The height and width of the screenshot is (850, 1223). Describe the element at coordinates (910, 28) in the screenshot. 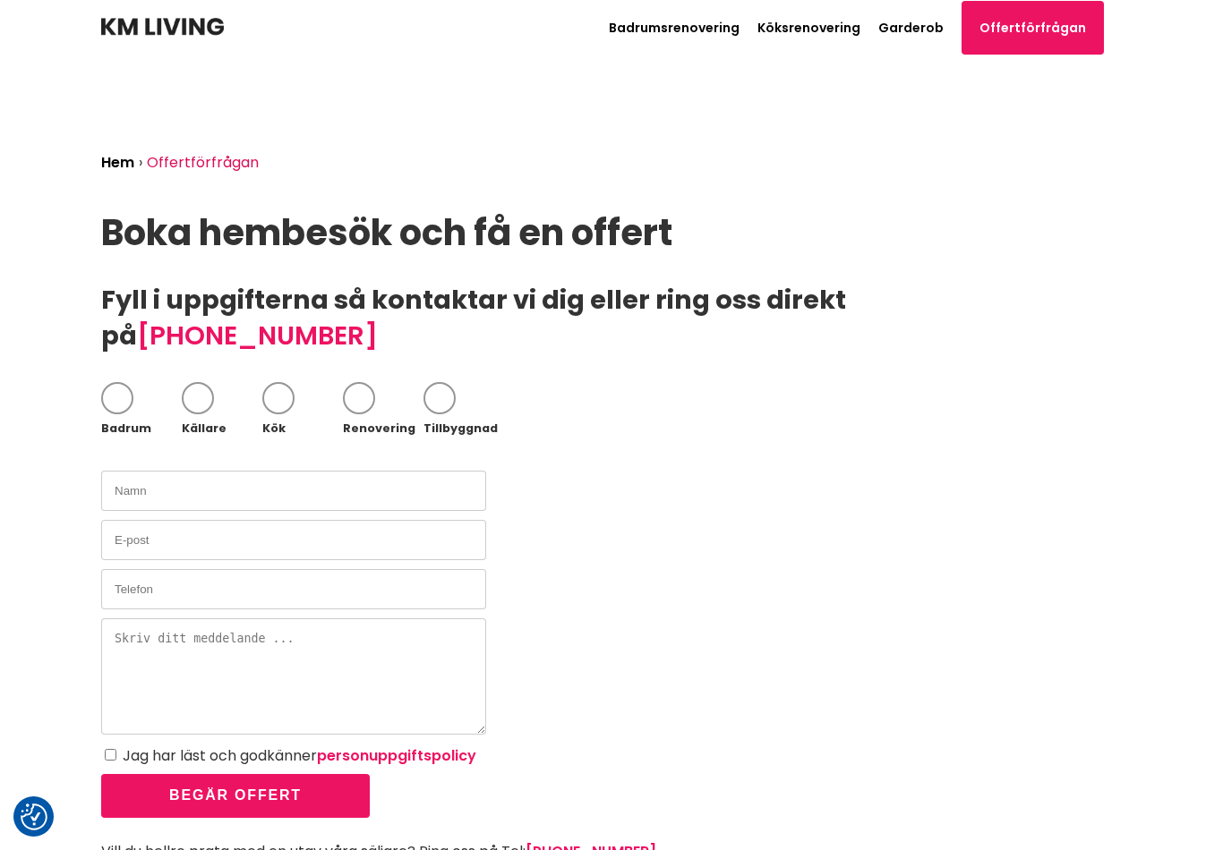

I see `a: Garderob` at that location.